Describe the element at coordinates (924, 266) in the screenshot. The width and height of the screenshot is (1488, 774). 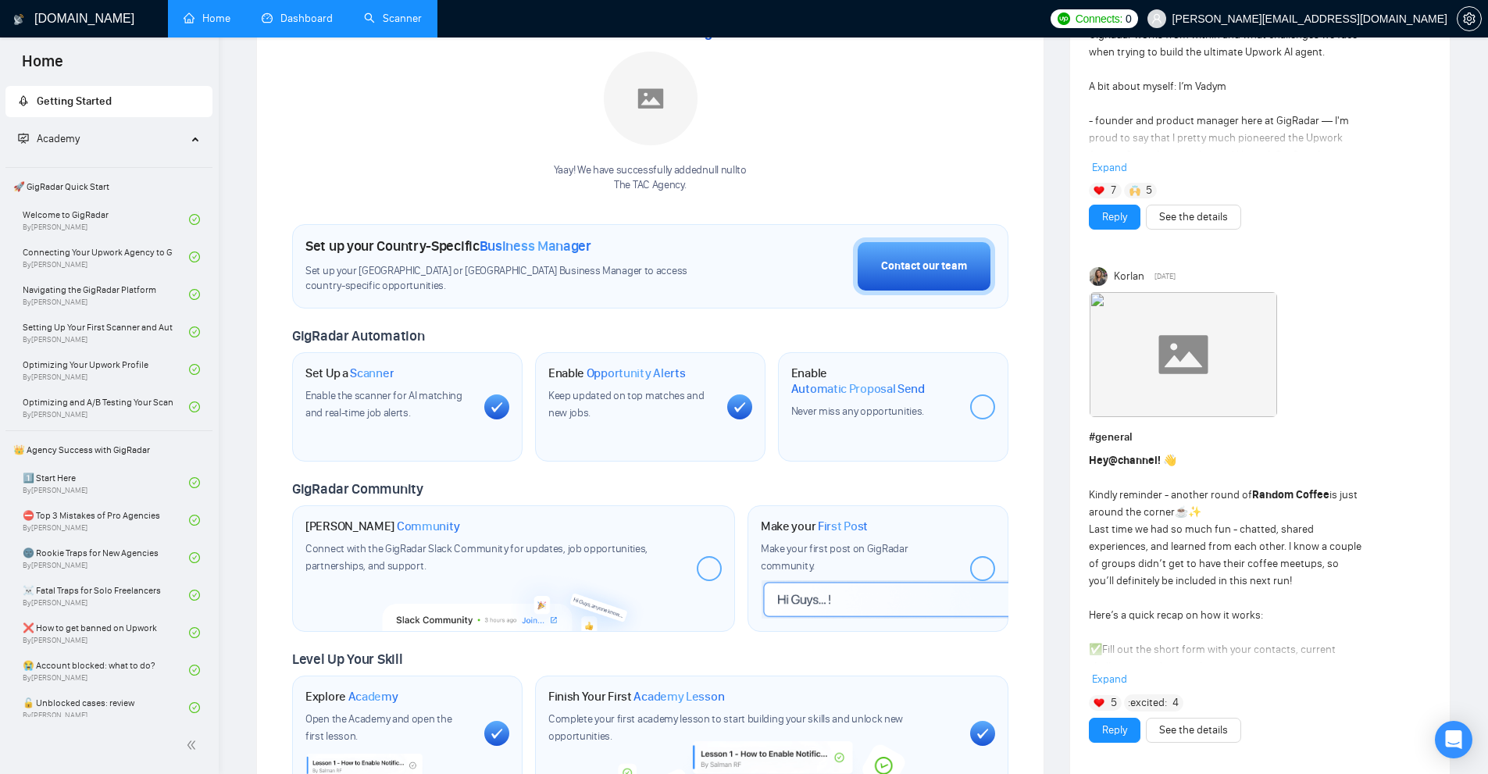
I see `button: Contact our team` at that location.